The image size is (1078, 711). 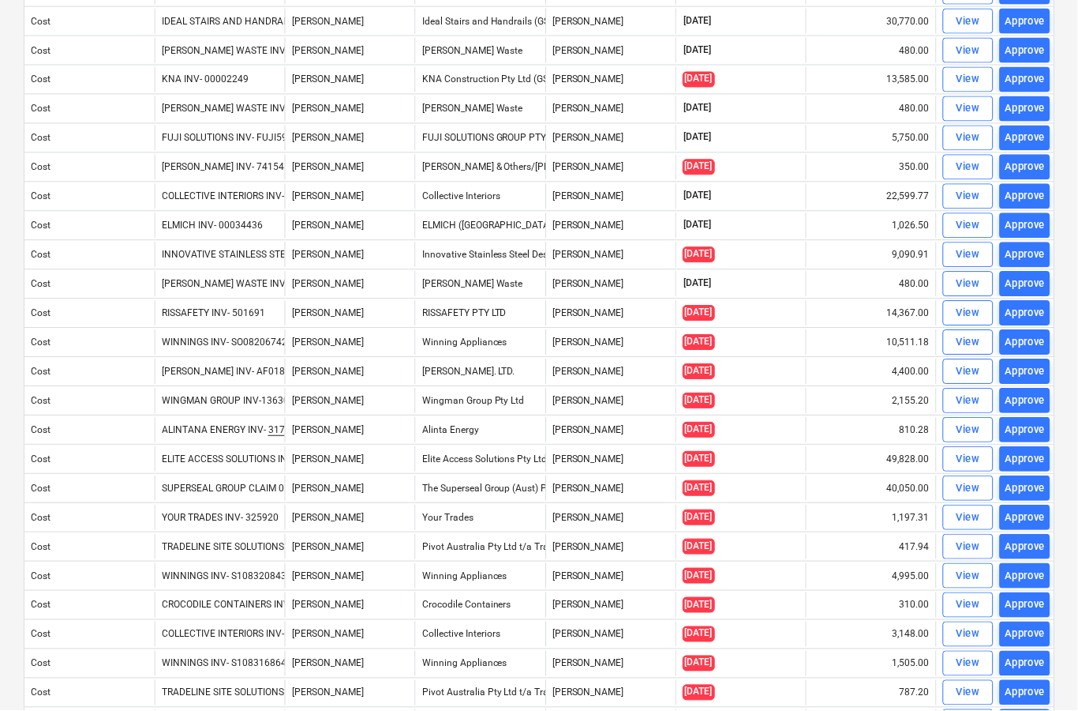 I want to click on div: 10,511.18, so click(x=872, y=343).